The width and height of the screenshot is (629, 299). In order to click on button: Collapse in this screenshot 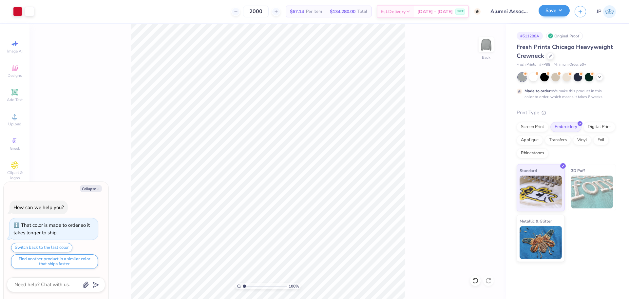, I will do `click(91, 188)`.